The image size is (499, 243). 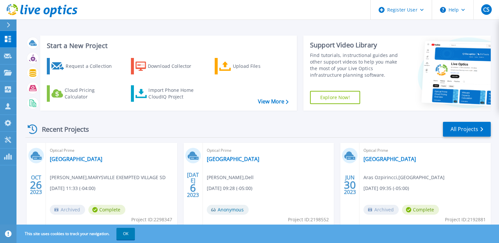 What do you see at coordinates (465, 220) in the screenshot?
I see `span: Project ID: 2192881` at bounding box center [465, 220].